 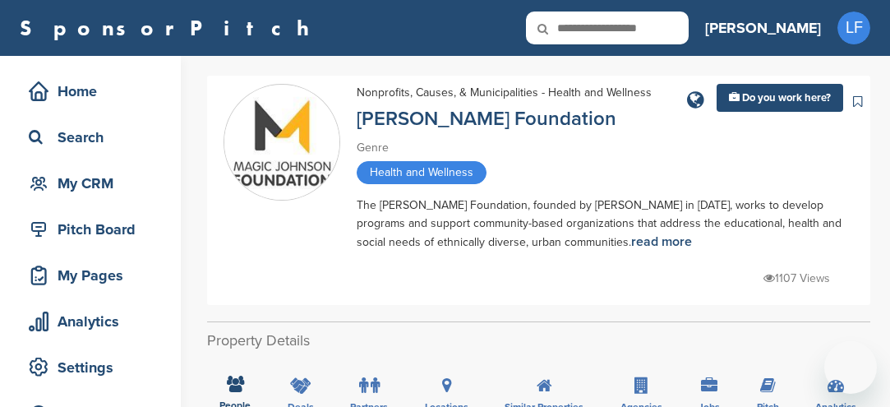 What do you see at coordinates (169, 28) in the screenshot?
I see `a: SponsorPitch` at bounding box center [169, 28].